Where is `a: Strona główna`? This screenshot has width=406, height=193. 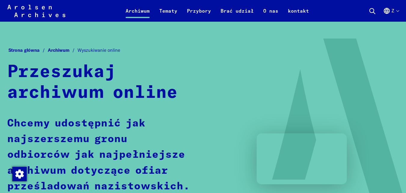 a: Strona główna is located at coordinates (28, 50).